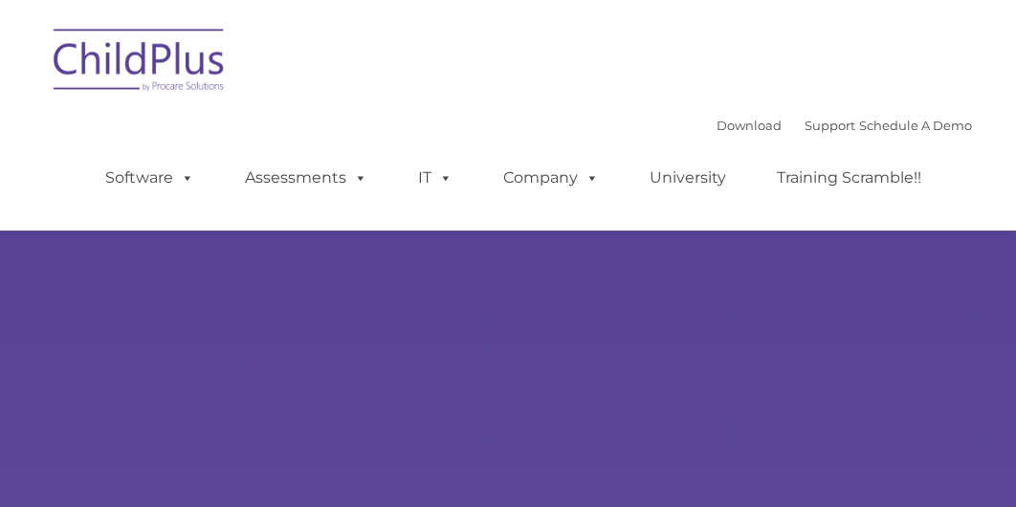  I want to click on a: Support, so click(829, 125).